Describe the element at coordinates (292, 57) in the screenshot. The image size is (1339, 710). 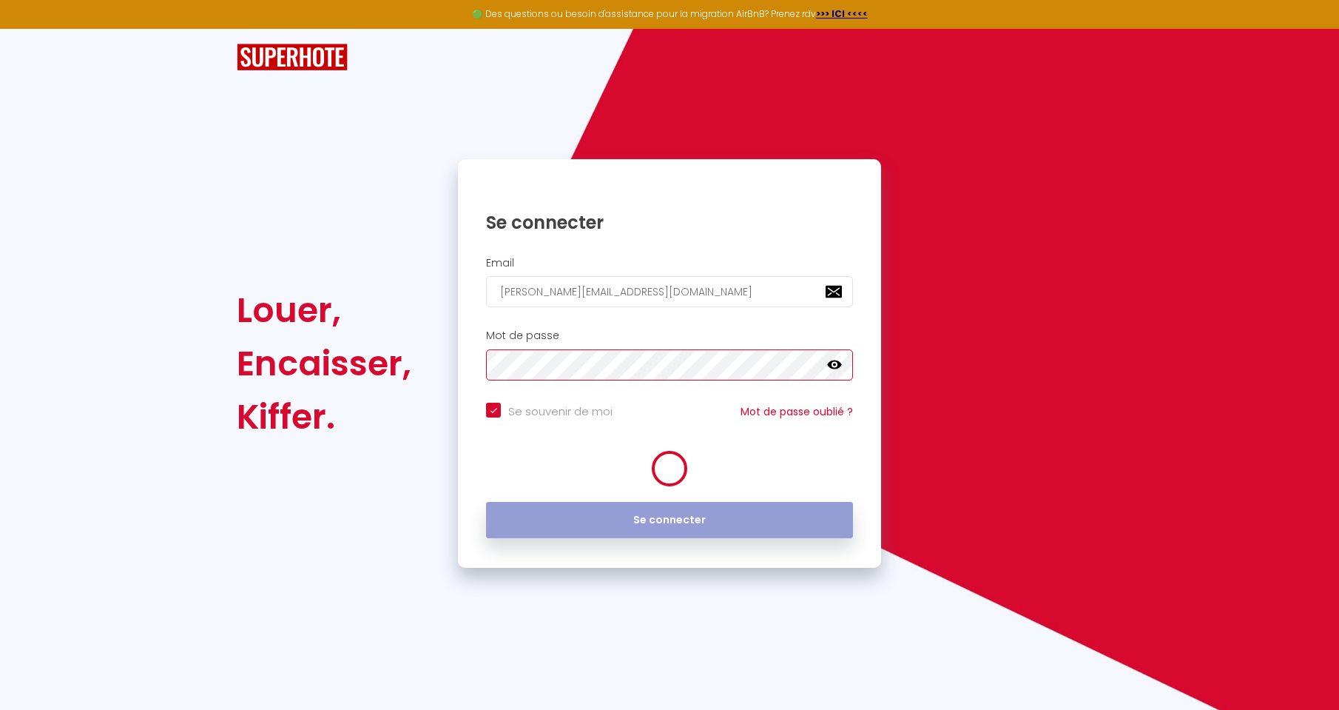
I see `img: SuperHote logo` at that location.